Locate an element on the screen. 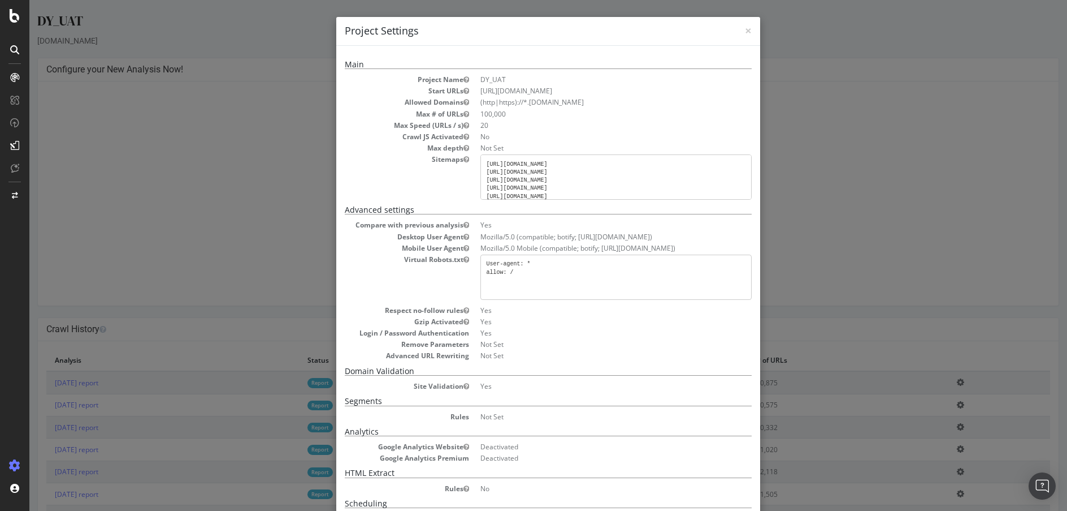 The height and width of the screenshot is (511, 1067). h5: Analytics is located at coordinates (519, 431).